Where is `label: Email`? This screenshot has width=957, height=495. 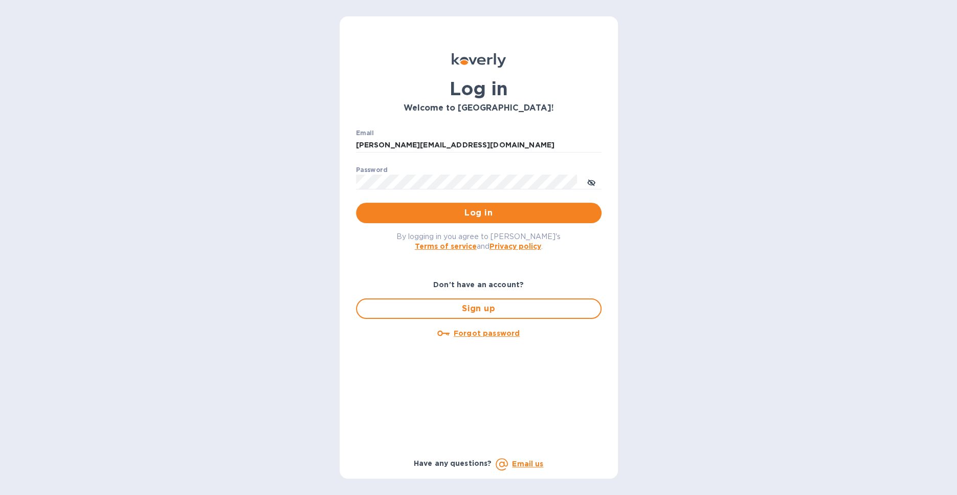
label: Email is located at coordinates (365, 133).